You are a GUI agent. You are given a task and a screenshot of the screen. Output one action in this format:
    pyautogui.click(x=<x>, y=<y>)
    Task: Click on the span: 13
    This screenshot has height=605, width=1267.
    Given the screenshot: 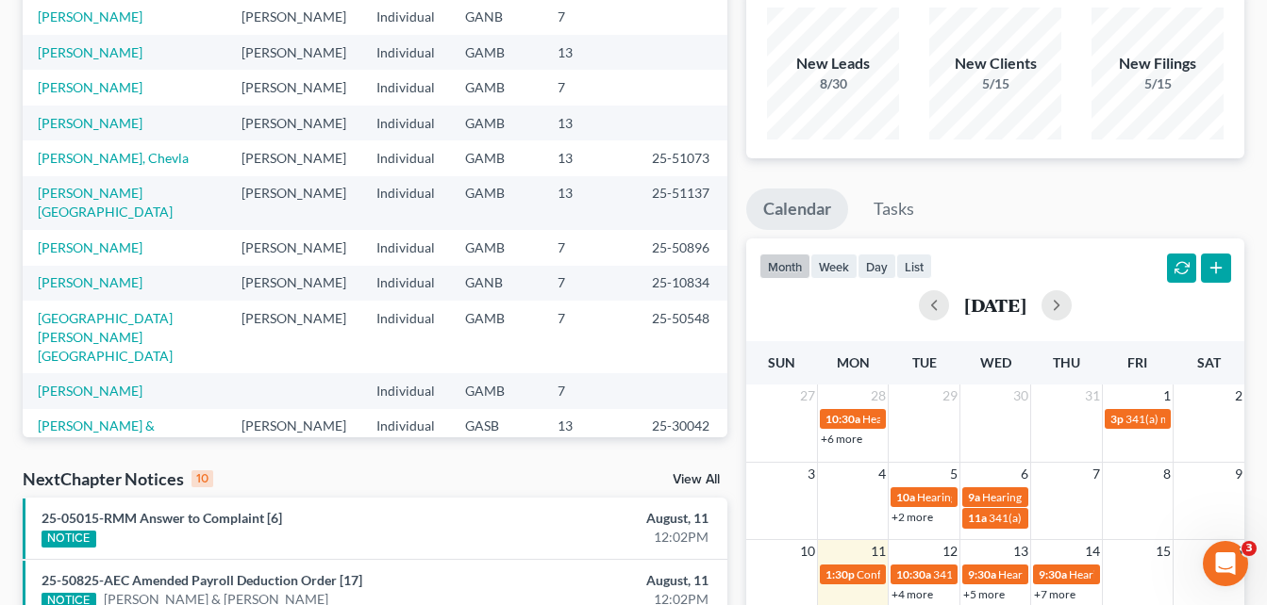 What is the action you would take?
    pyautogui.click(x=1020, y=552)
    